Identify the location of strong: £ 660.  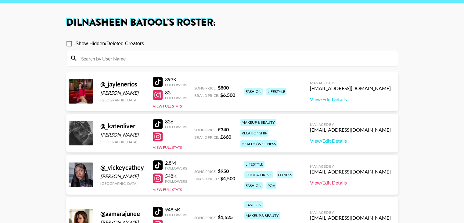
(226, 136).